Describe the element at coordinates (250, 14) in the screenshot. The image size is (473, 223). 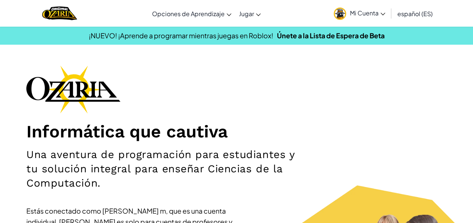
I see `a: Jugar` at that location.